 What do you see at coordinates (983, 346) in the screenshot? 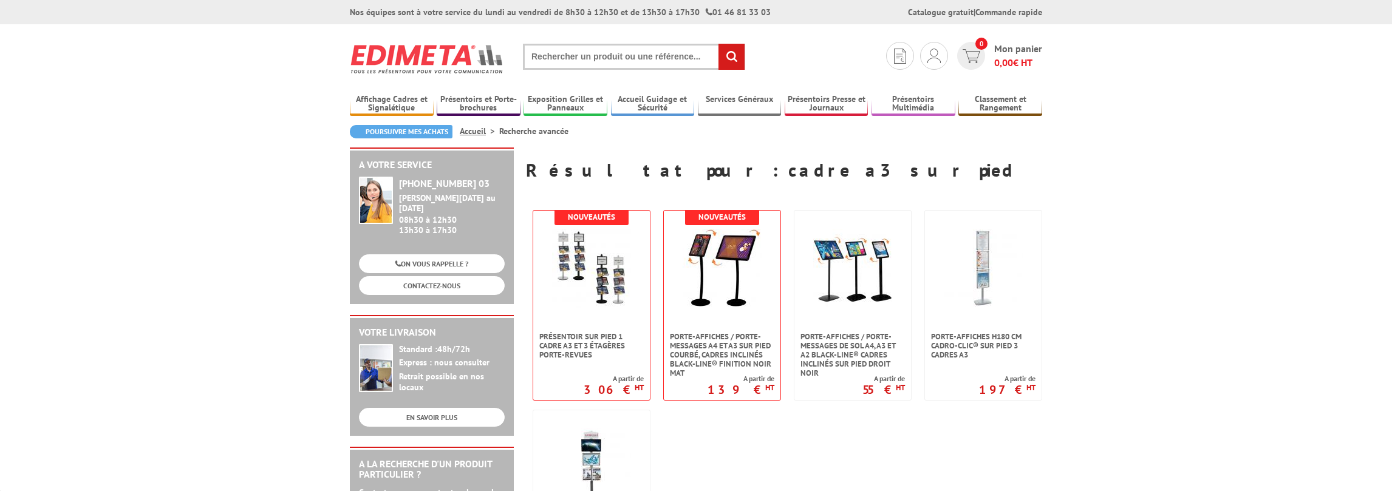
I see `a: Porte-affiches H180 cm Cadro-Clic® sur pied 3 cadres A3` at bounding box center [983, 346].